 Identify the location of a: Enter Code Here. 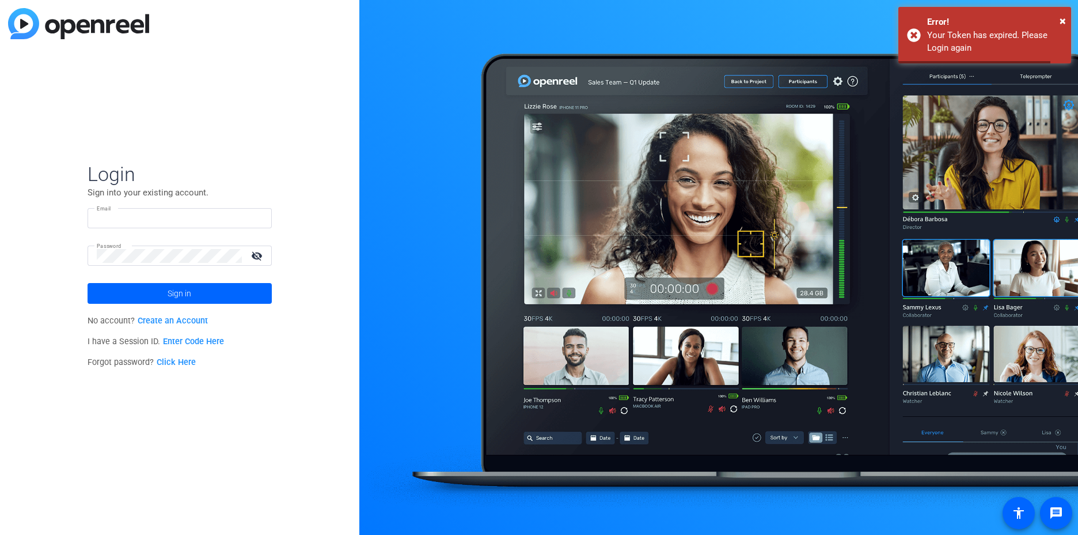
(194, 341).